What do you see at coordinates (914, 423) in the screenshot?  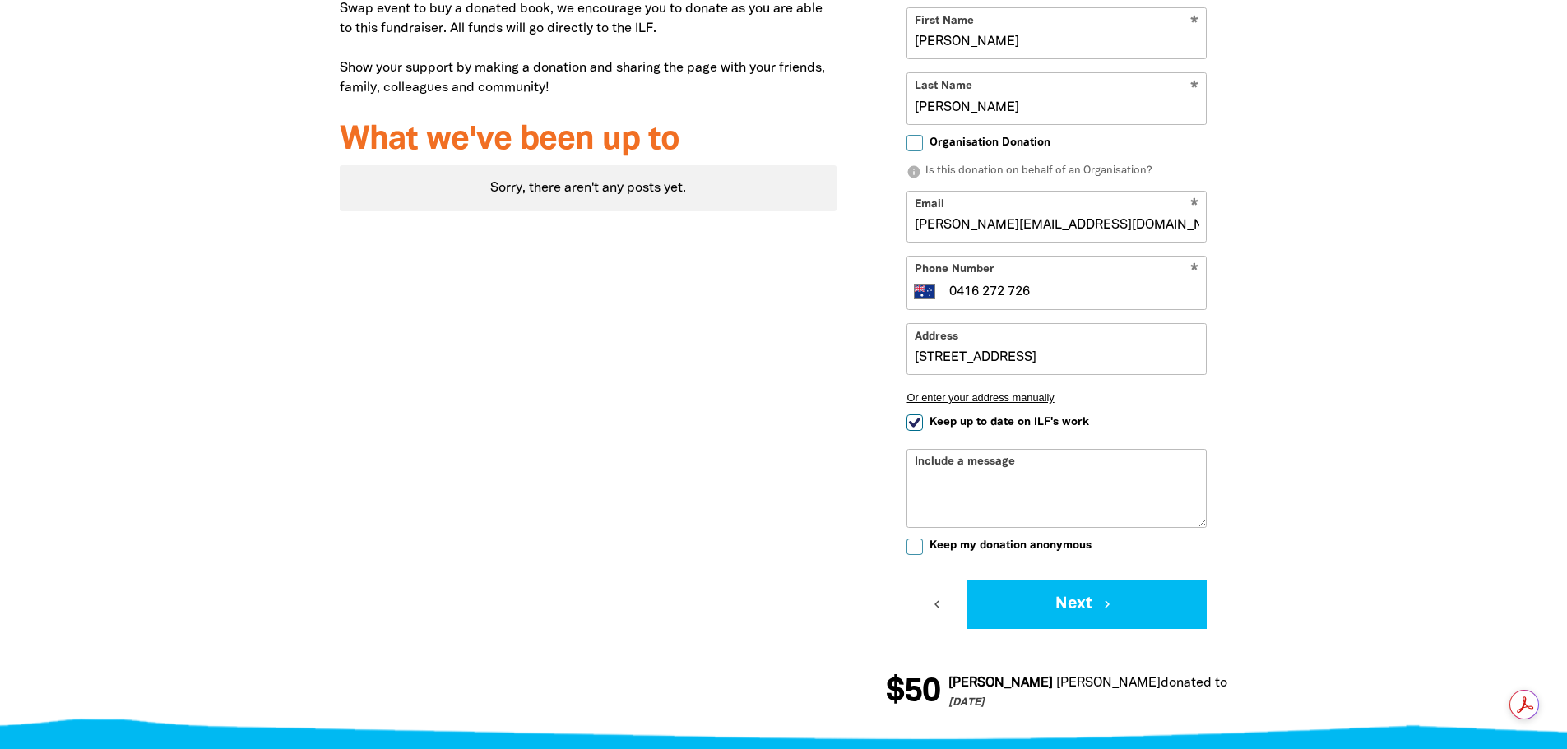 I see `input: Keep up to date on ILF's work` at bounding box center [914, 423].